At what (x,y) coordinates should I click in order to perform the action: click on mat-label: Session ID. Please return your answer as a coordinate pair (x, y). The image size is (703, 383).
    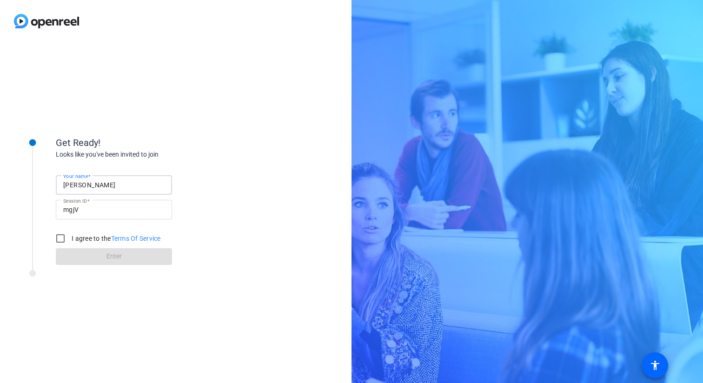
    Looking at the image, I should click on (75, 201).